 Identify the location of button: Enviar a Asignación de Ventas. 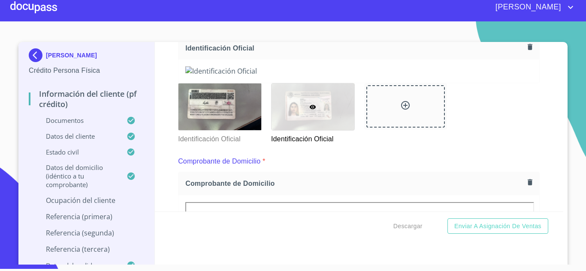
(497, 226).